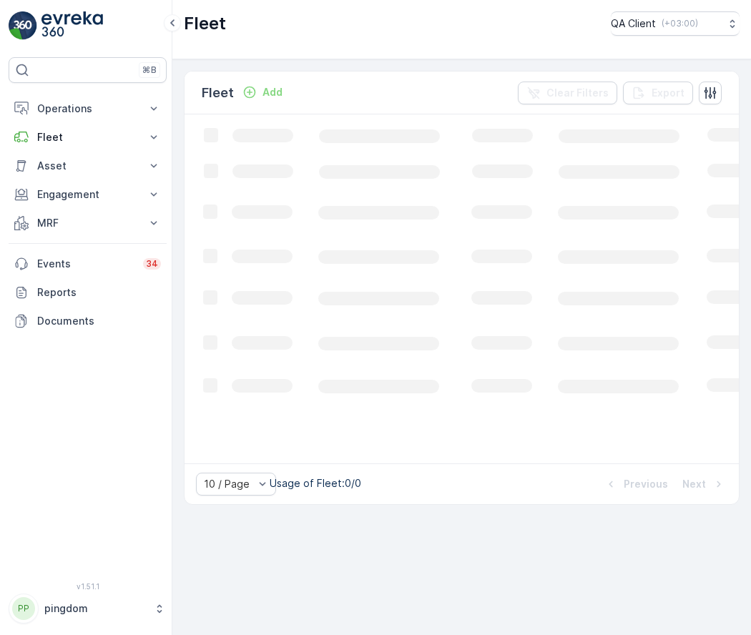  What do you see at coordinates (87, 109) in the screenshot?
I see `button: Operations` at bounding box center [87, 109].